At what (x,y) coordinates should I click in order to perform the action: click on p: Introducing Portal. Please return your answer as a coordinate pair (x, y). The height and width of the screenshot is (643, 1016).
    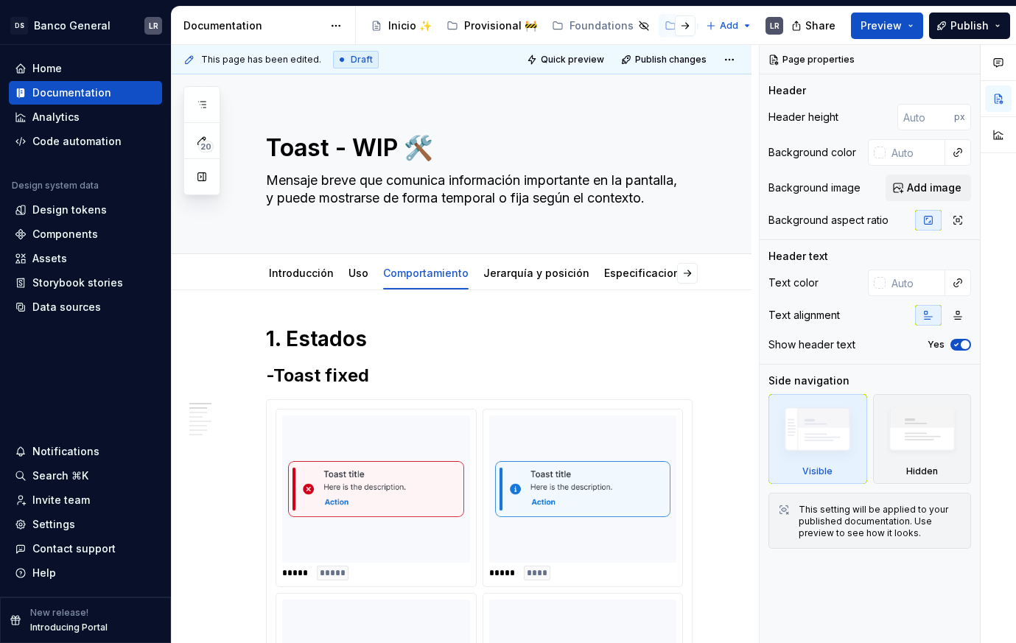
    Looking at the image, I should click on (68, 627).